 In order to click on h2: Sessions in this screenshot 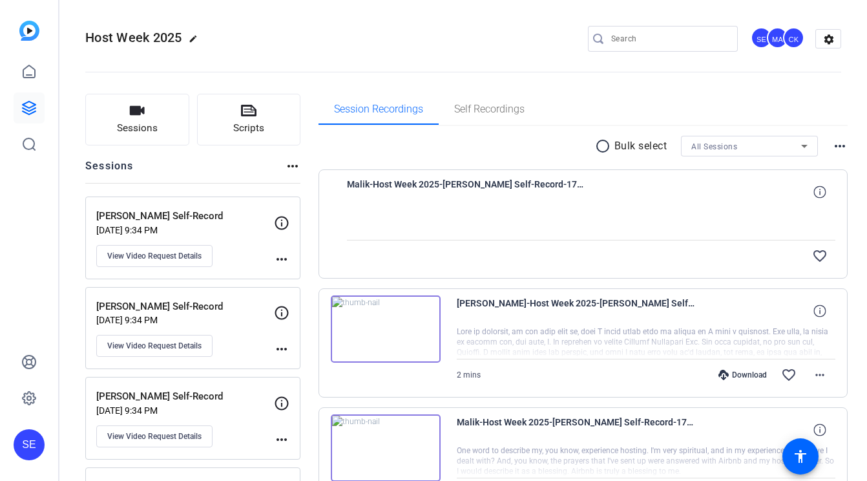, I will do `click(109, 171)`.